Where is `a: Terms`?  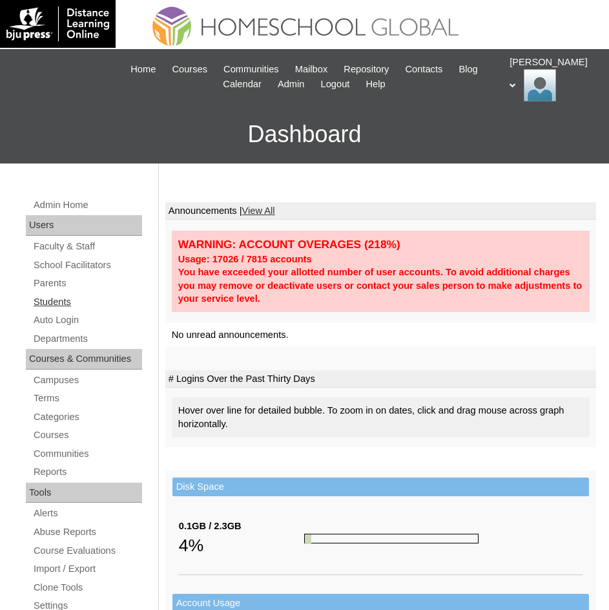 a: Terms is located at coordinates (87, 398).